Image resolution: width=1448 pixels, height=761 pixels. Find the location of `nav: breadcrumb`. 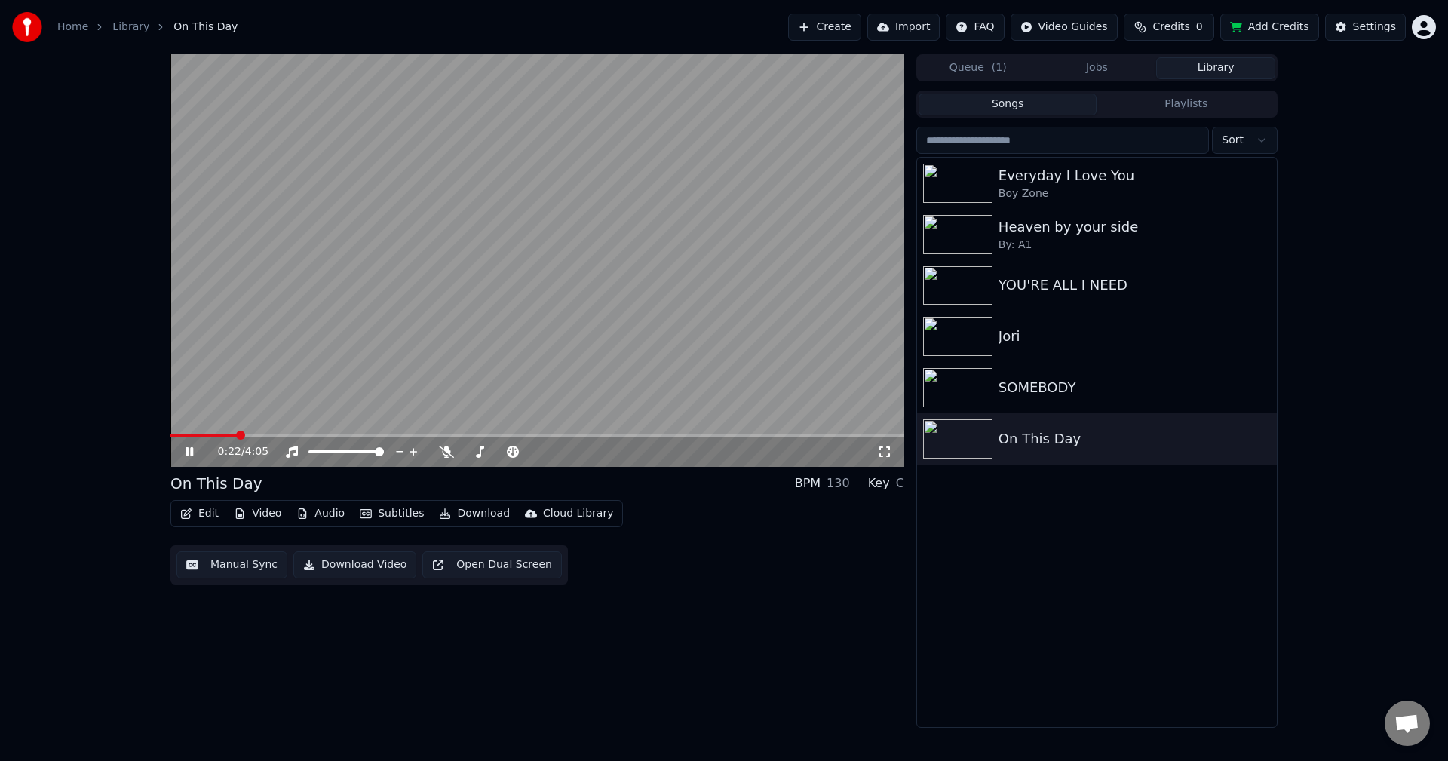

nav: breadcrumb is located at coordinates (147, 27).